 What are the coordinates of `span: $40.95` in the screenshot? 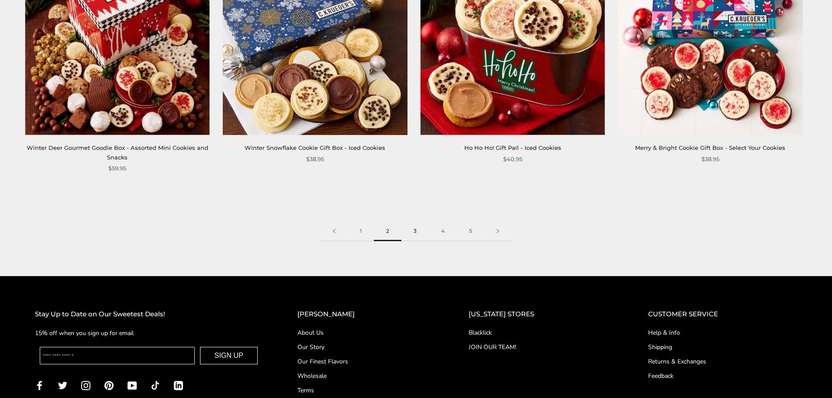 It's located at (513, 159).